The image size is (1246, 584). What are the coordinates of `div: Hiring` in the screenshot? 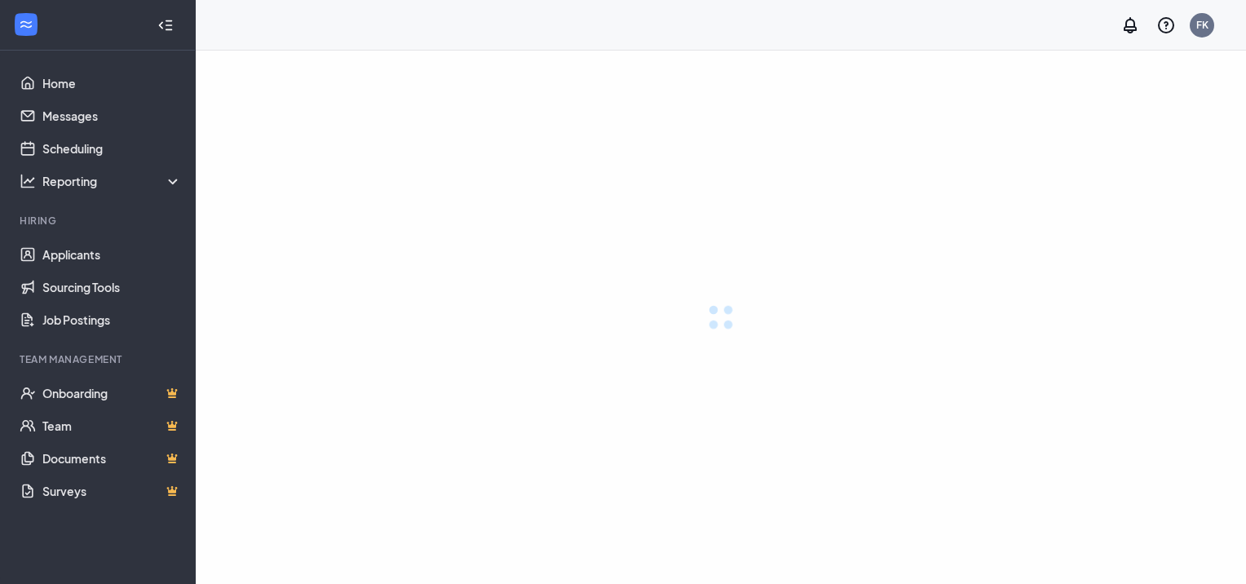 It's located at (99, 220).